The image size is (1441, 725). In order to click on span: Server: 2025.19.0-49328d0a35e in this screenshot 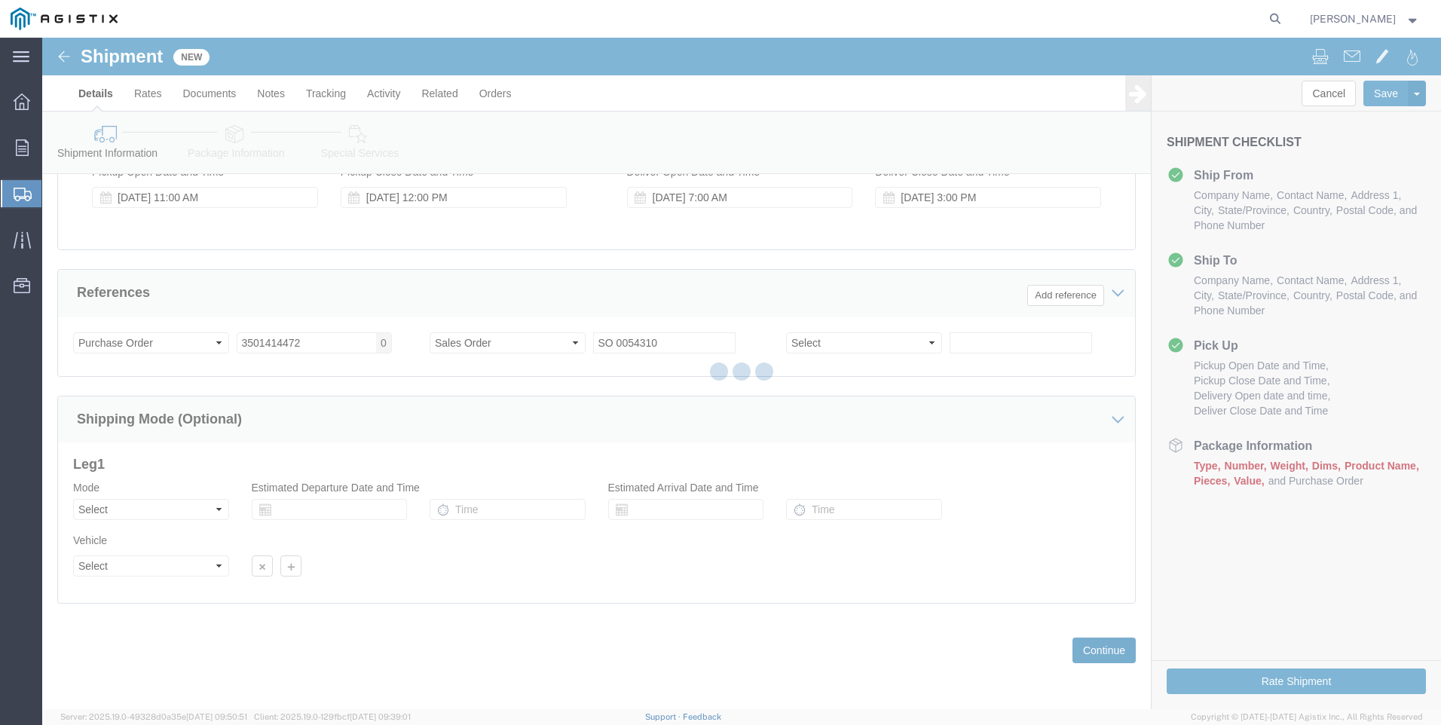, I will do `click(154, 717)`.